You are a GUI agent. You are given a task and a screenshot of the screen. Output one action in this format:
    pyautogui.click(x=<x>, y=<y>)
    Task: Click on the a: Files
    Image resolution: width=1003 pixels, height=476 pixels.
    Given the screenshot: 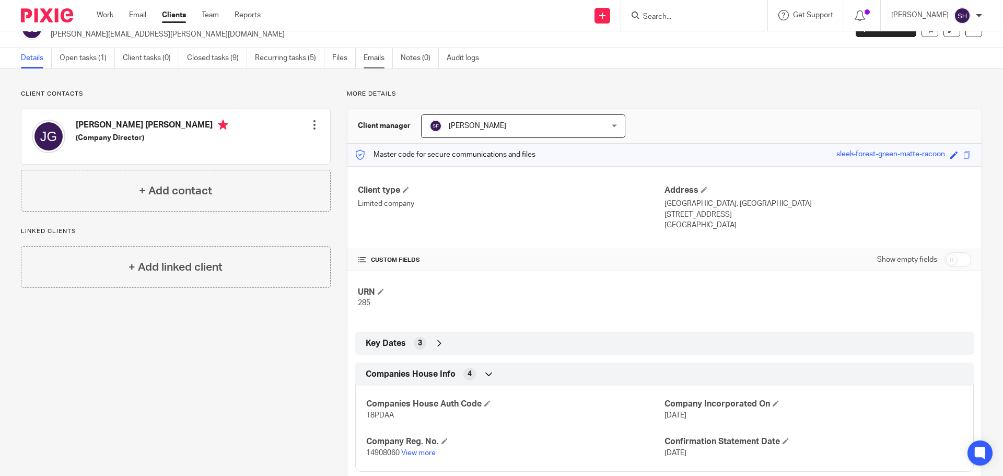 What is the action you would take?
    pyautogui.click(x=344, y=58)
    